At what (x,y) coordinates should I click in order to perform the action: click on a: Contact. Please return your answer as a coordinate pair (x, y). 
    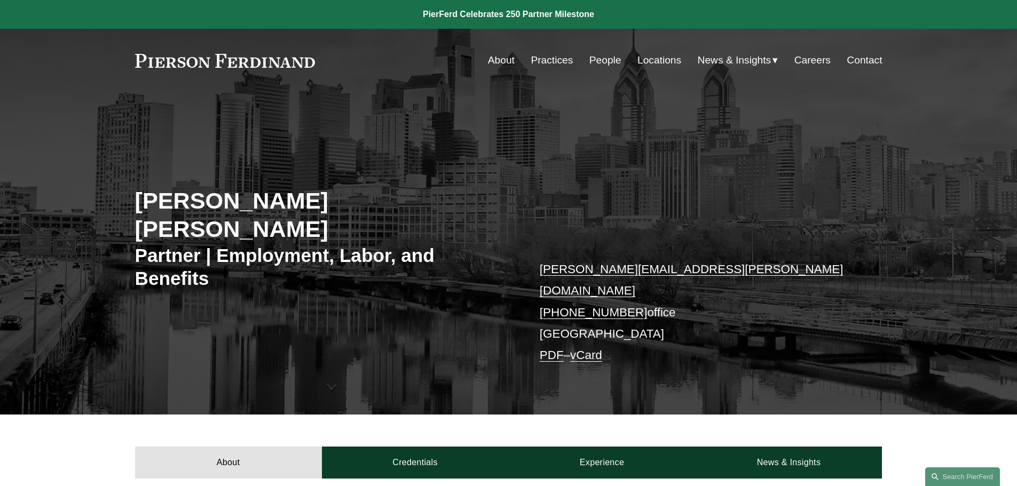
    Looking at the image, I should click on (864, 60).